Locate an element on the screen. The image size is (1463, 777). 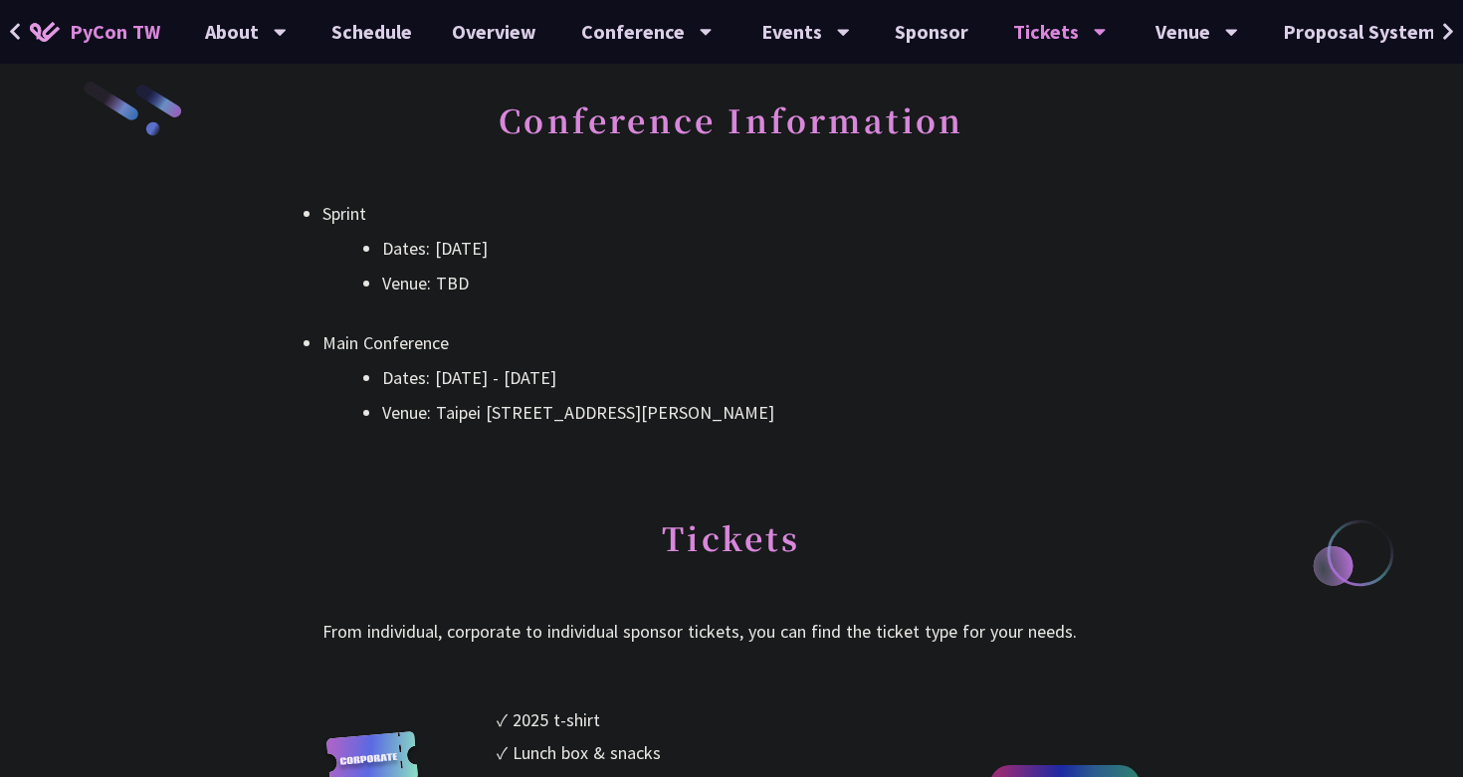
li: Sprint is located at coordinates (731, 249).